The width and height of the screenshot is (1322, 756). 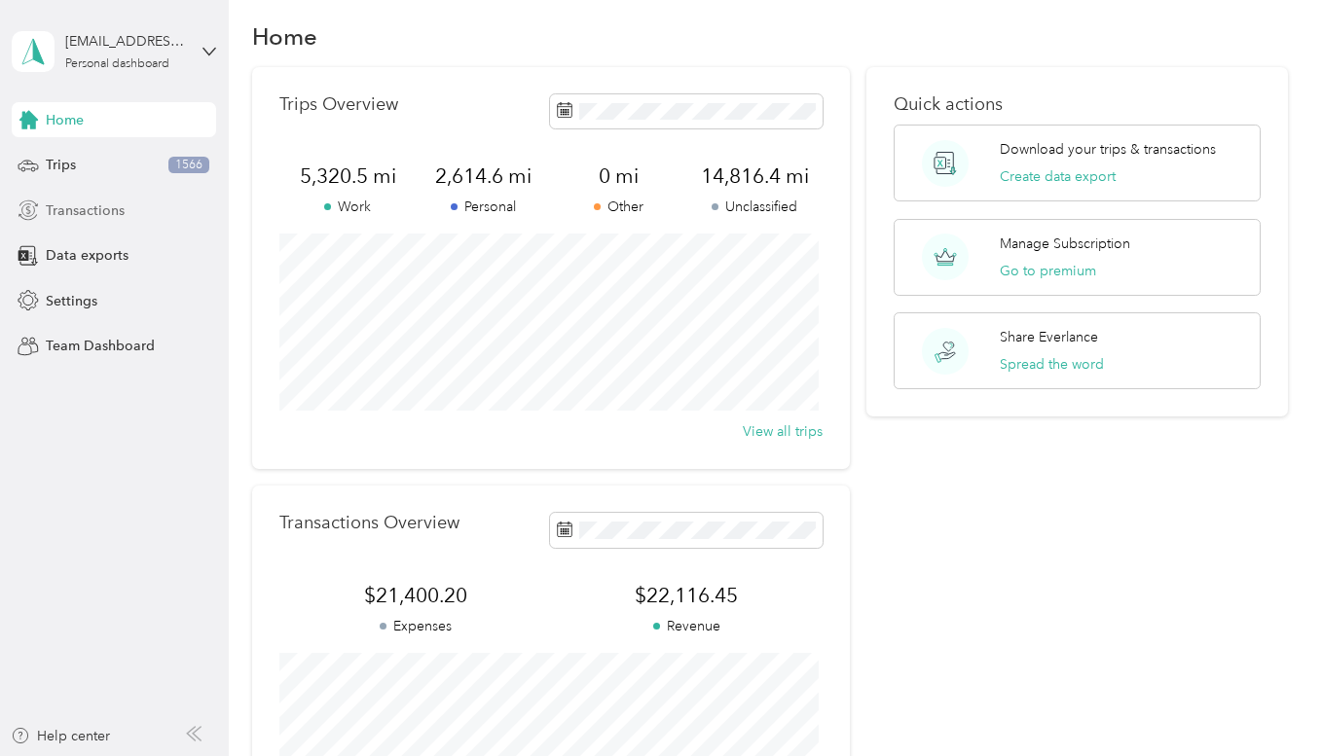 I want to click on p: Personal, so click(x=483, y=206).